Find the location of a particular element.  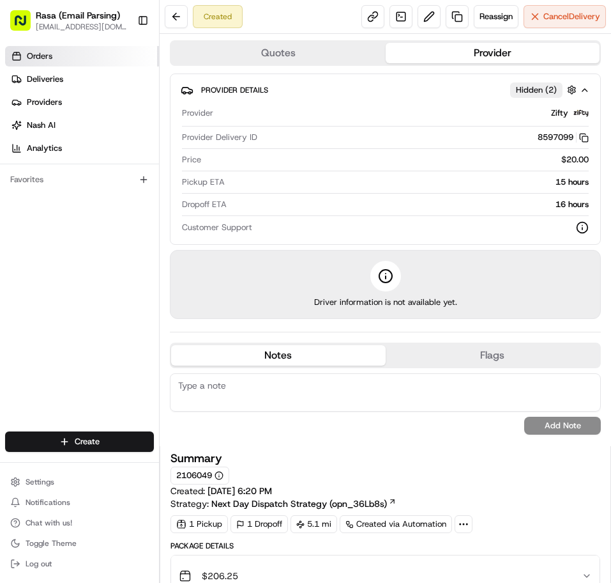

span: Pylon is located at coordinates (141, 321).